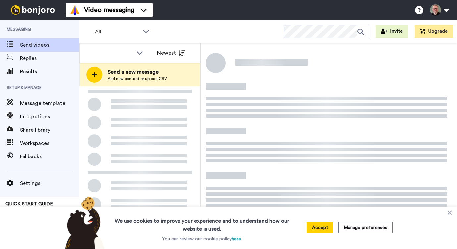 The image size is (457, 249). Describe the element at coordinates (33, 10) in the screenshot. I see `img: bj-logo-header-white.svg` at that location.